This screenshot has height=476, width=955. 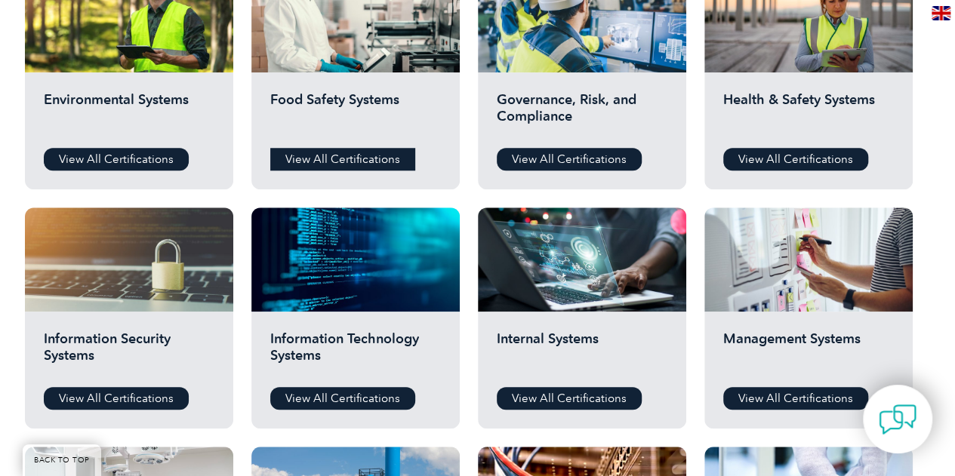 What do you see at coordinates (941, 13) in the screenshot?
I see `img: en` at bounding box center [941, 13].